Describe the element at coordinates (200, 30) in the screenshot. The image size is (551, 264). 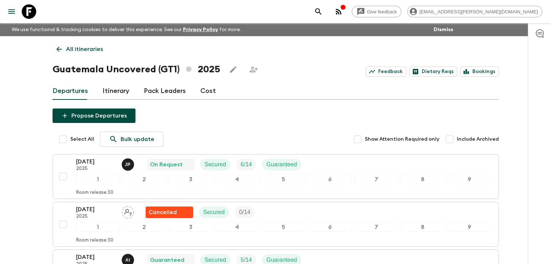
I see `a: Privacy Policy` at that location.